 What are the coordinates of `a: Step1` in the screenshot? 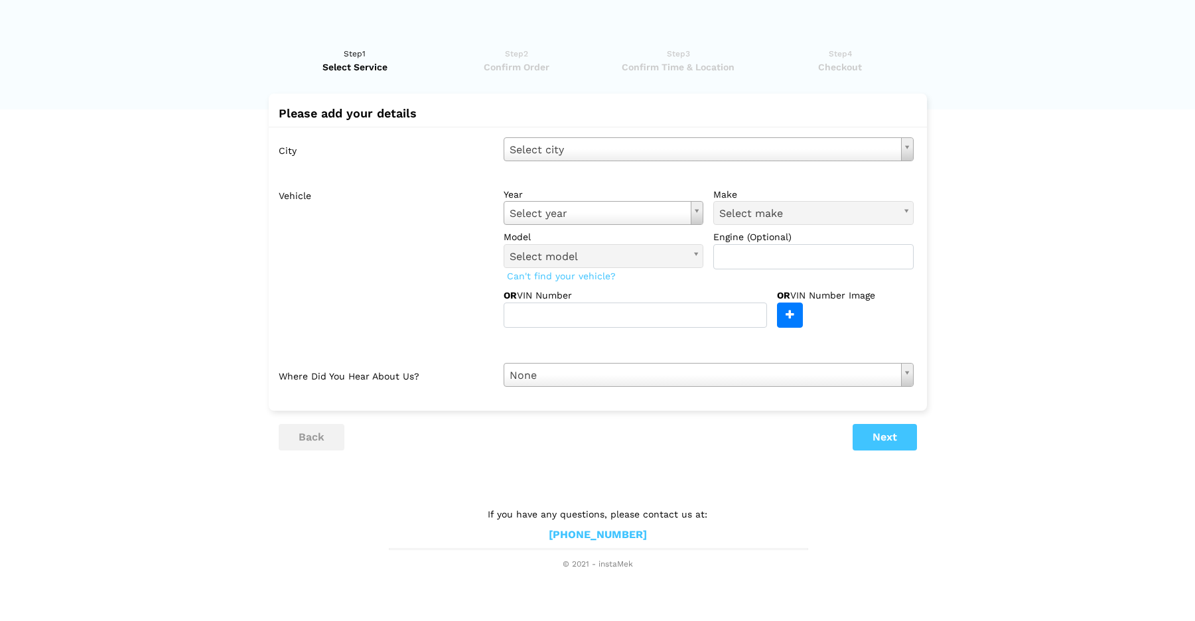 It's located at (355, 60).